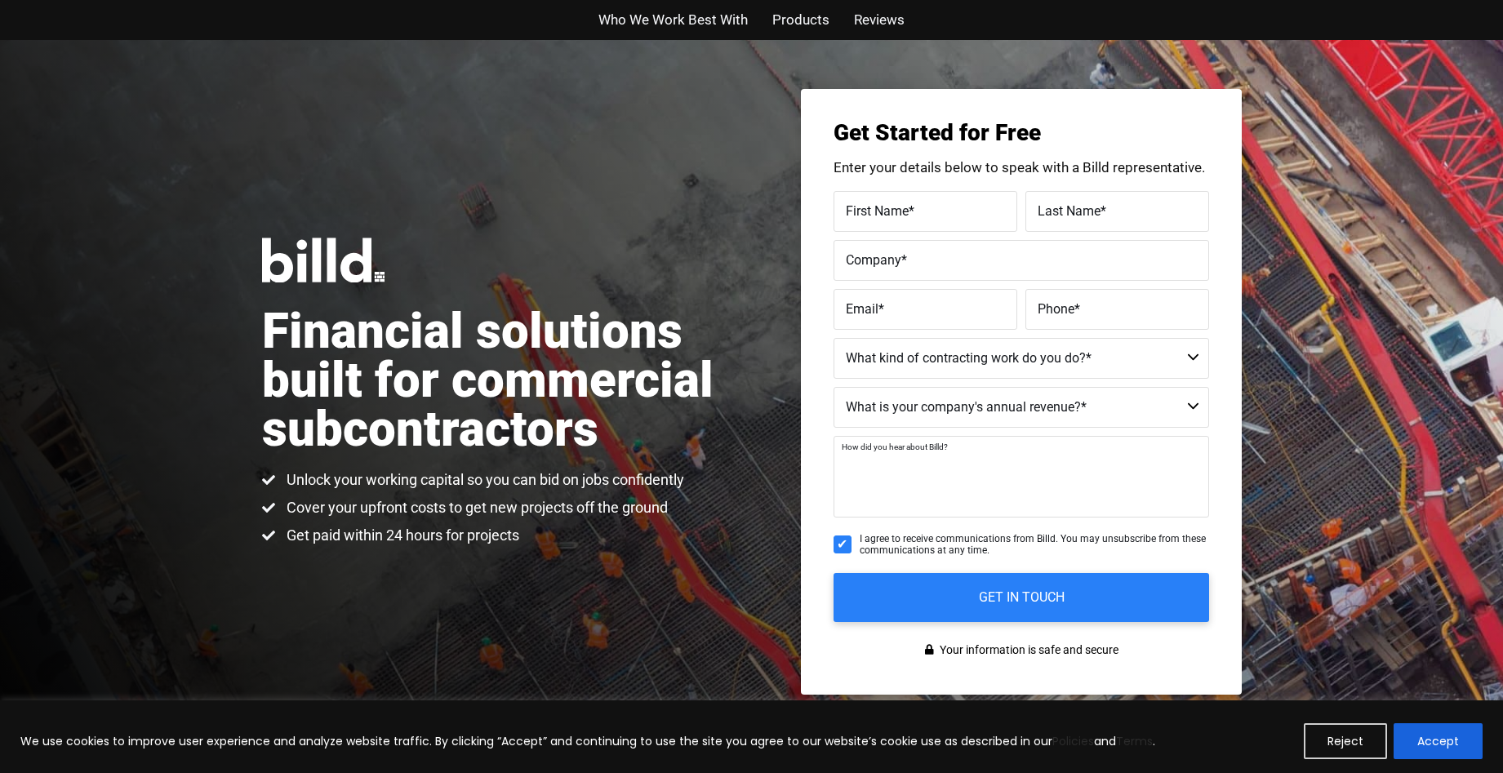  What do you see at coordinates (673, 20) in the screenshot?
I see `span: Who We Work Best With` at bounding box center [673, 20].